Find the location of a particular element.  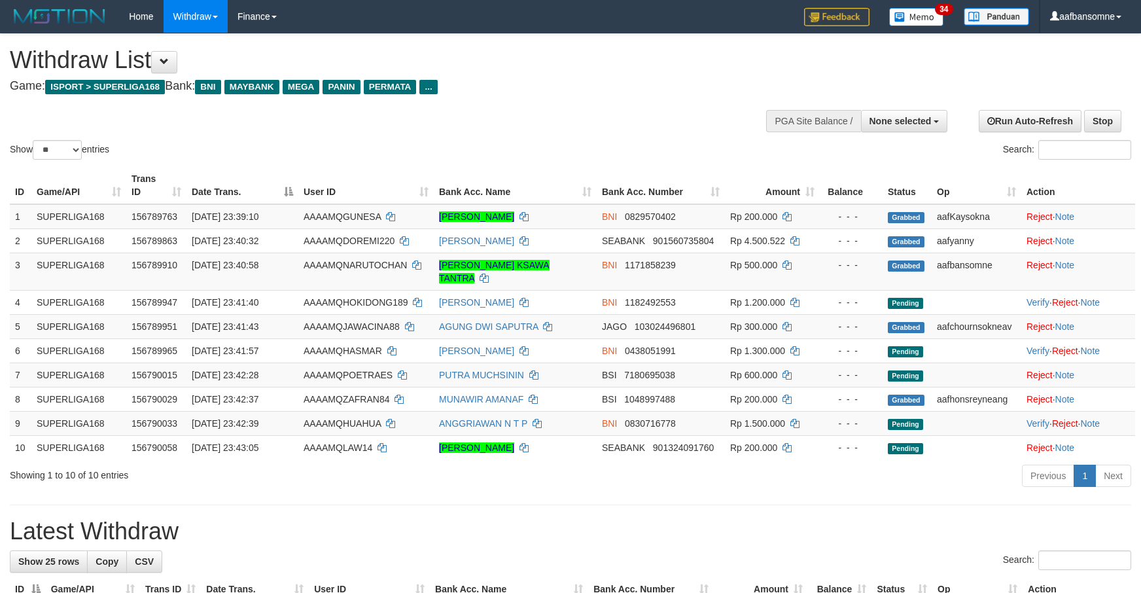

td: 9 is located at coordinates (20, 423).